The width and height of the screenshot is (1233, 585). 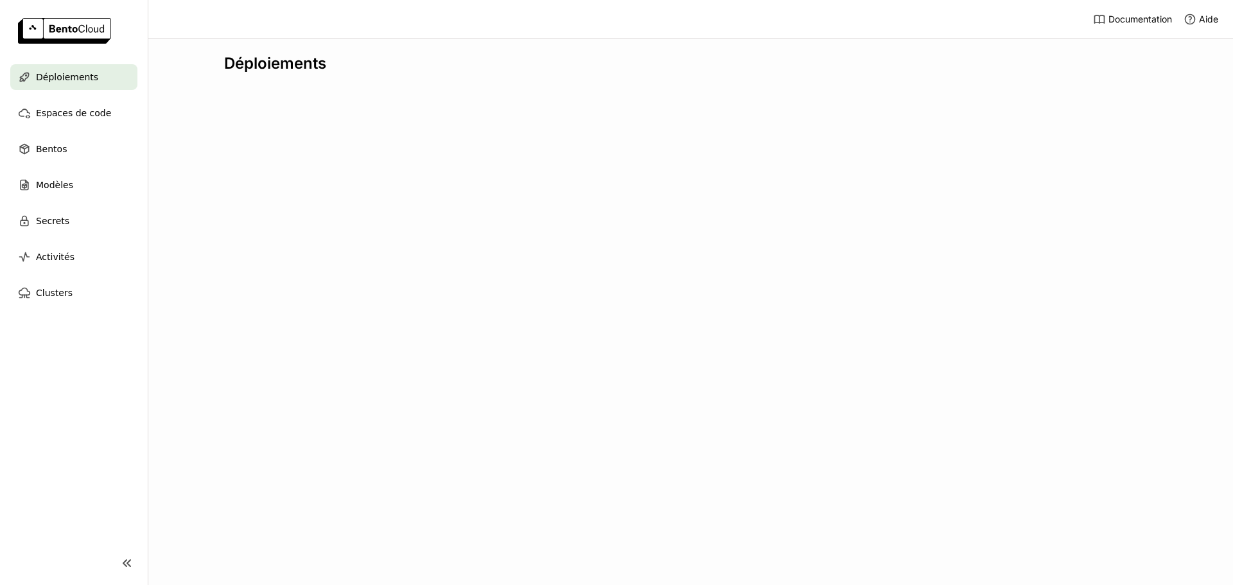 What do you see at coordinates (1133, 19) in the screenshot?
I see `a: Documentation` at bounding box center [1133, 19].